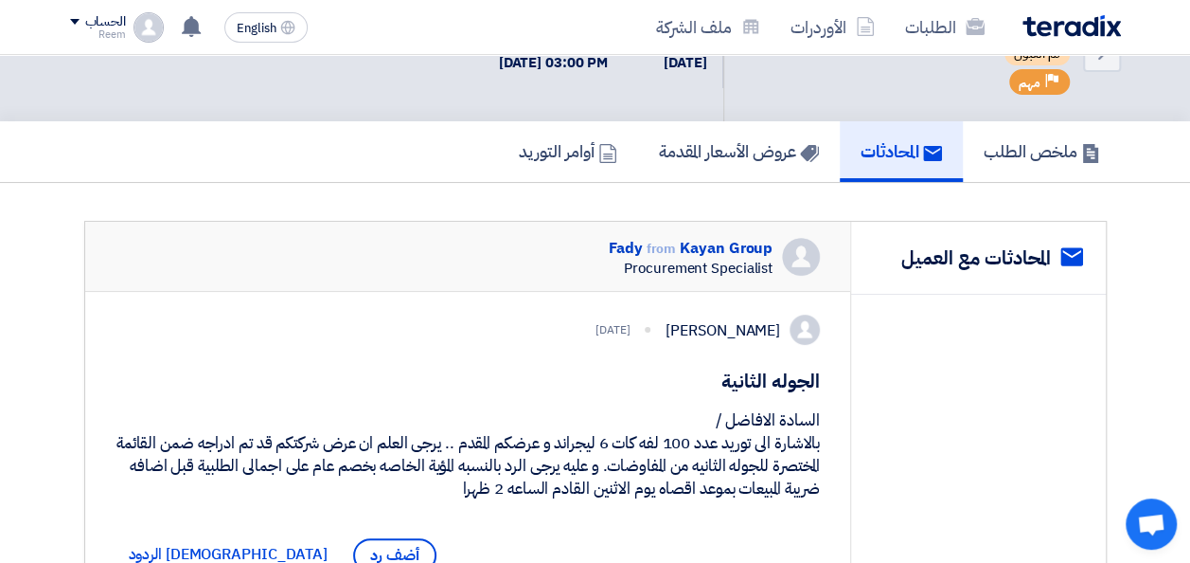 The width and height of the screenshot is (1190, 563). What do you see at coordinates (105, 22) in the screenshot?
I see `div: الحساب` at bounding box center [105, 22].